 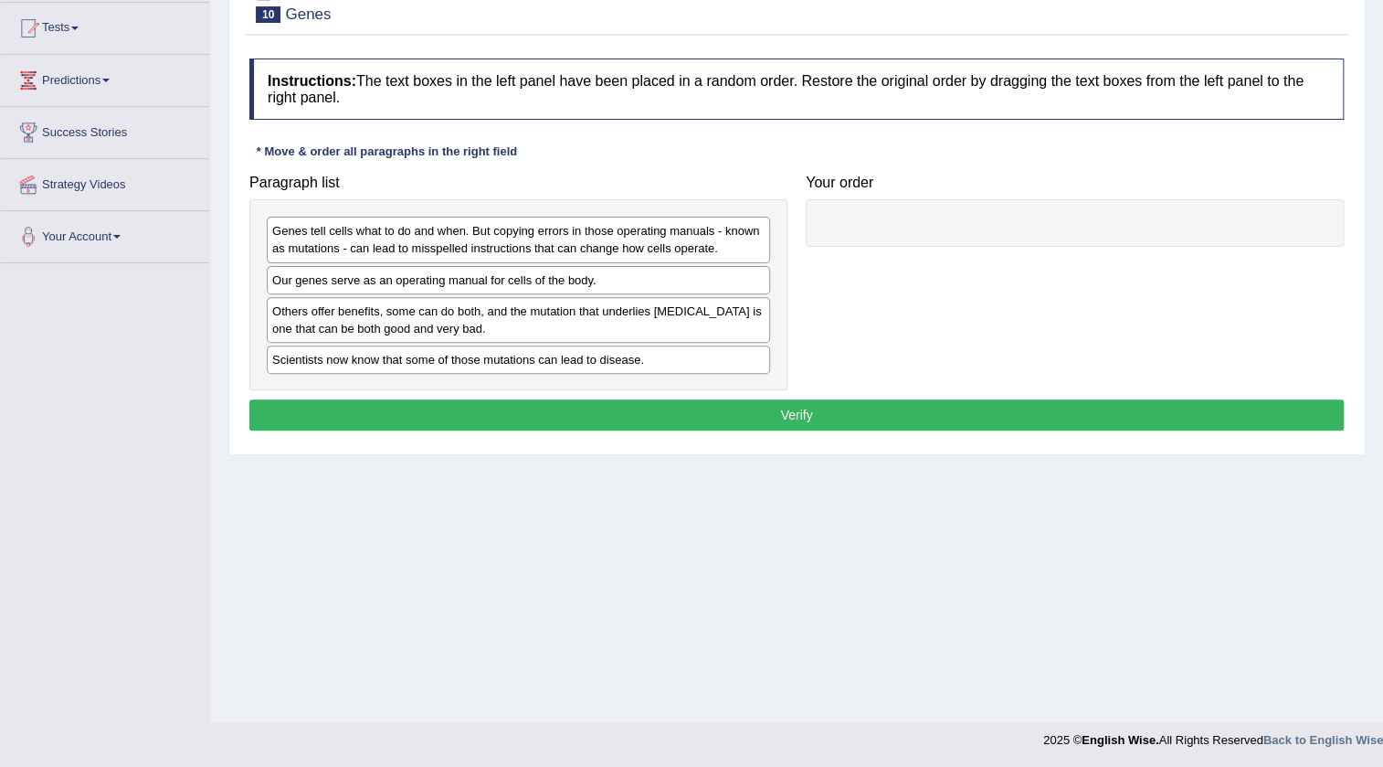 What do you see at coordinates (105, 26) in the screenshot?
I see `a: Tests` at bounding box center [105, 26].